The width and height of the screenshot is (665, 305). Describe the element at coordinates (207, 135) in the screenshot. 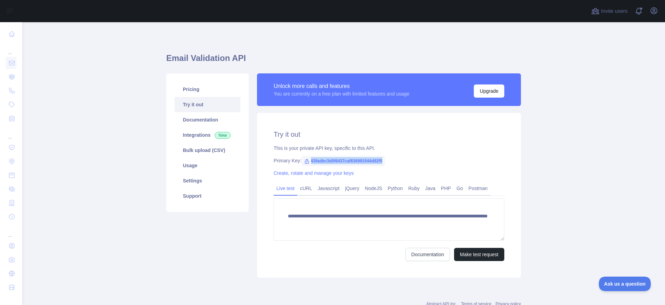

I see `a: Integrations New` at that location.